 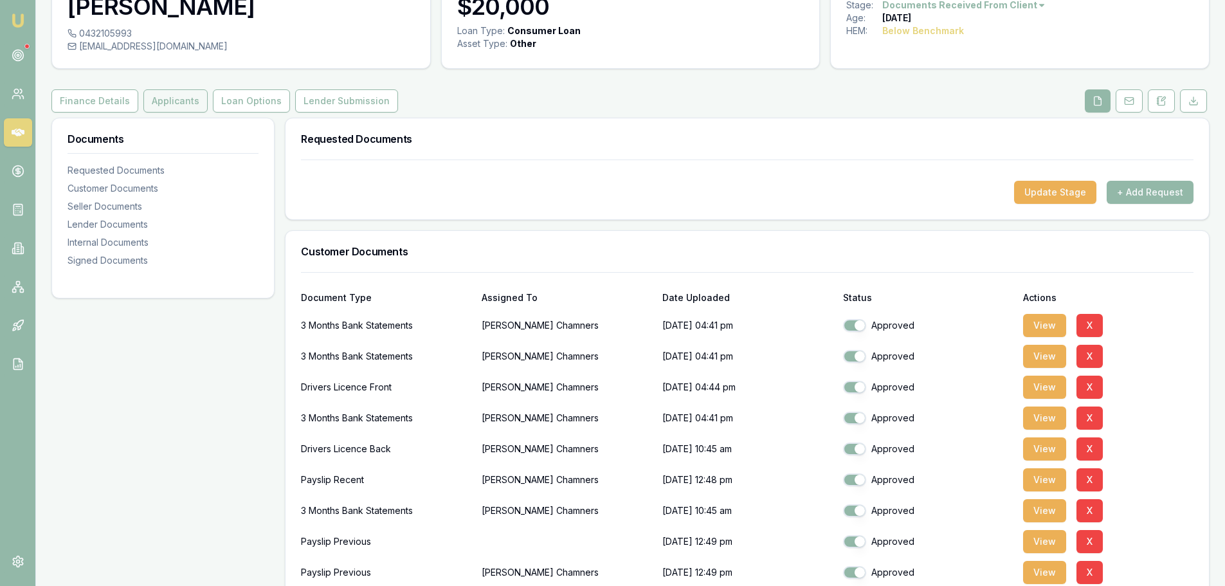 What do you see at coordinates (386, 387) in the screenshot?
I see `div: Drivers Licence Front` at bounding box center [386, 387].